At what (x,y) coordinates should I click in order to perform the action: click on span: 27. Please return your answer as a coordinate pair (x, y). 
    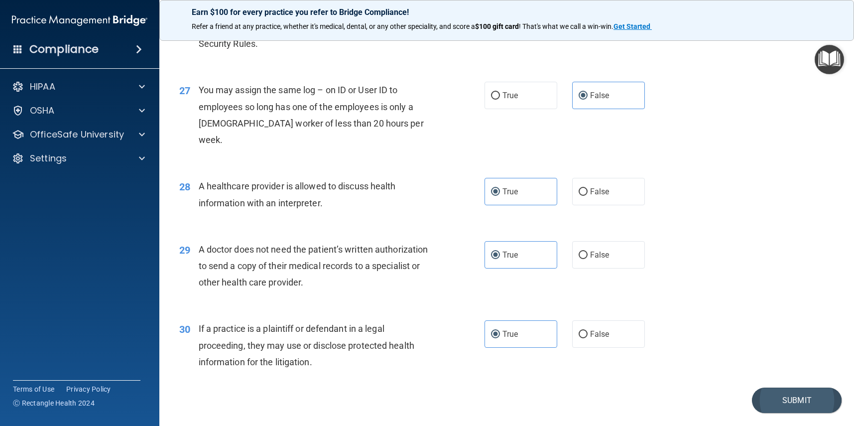
    Looking at the image, I should click on (185, 91).